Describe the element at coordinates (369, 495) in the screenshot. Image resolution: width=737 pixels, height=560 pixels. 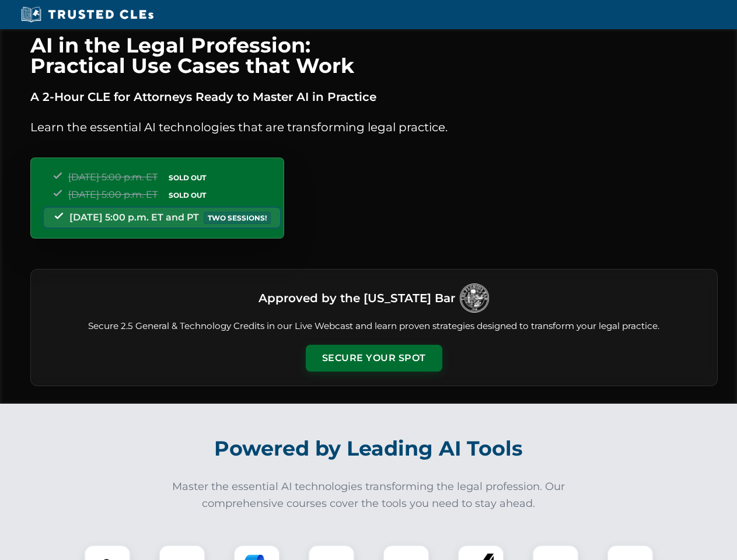
I see `p: Master the essential AI technologies transforming the legal profession. Our comprehensive courses...` at that location.